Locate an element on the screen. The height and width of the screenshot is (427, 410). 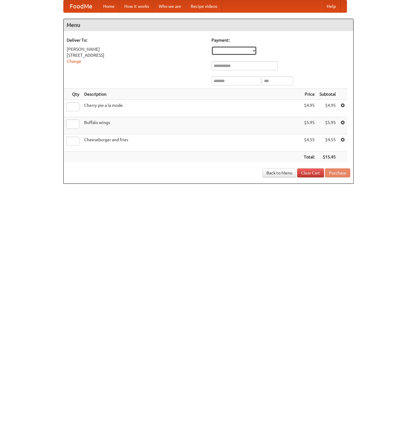
th: Description is located at coordinates (192, 94).